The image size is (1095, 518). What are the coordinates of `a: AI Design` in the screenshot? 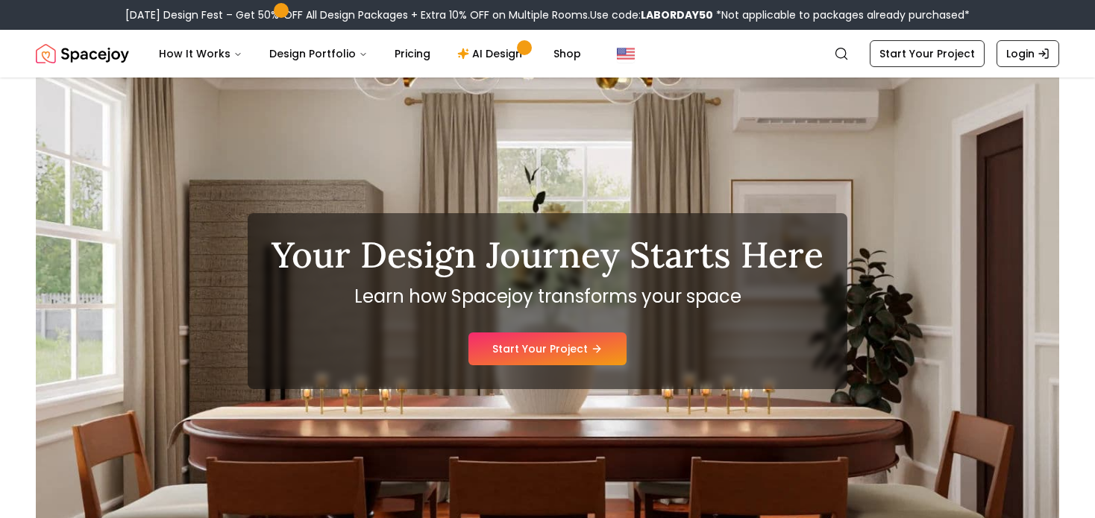 It's located at (491, 54).